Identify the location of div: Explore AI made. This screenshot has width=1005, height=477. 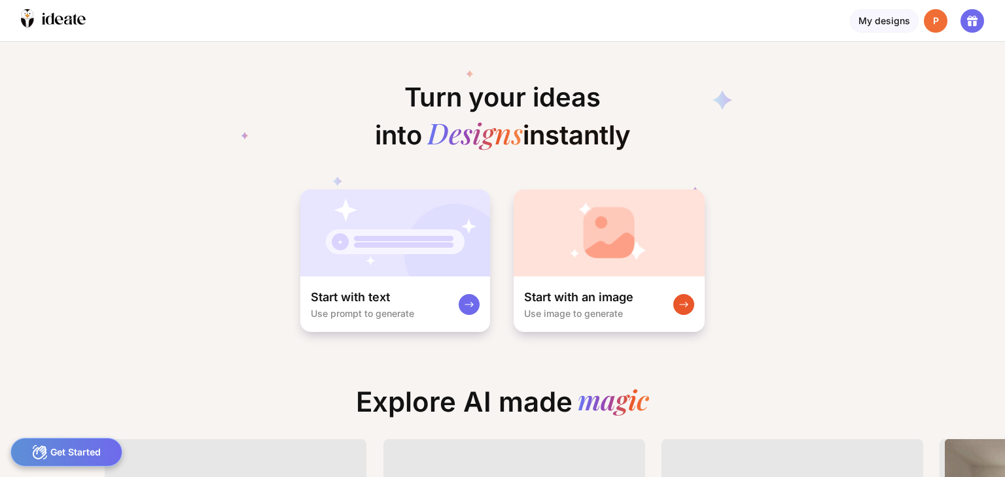
(502, 408).